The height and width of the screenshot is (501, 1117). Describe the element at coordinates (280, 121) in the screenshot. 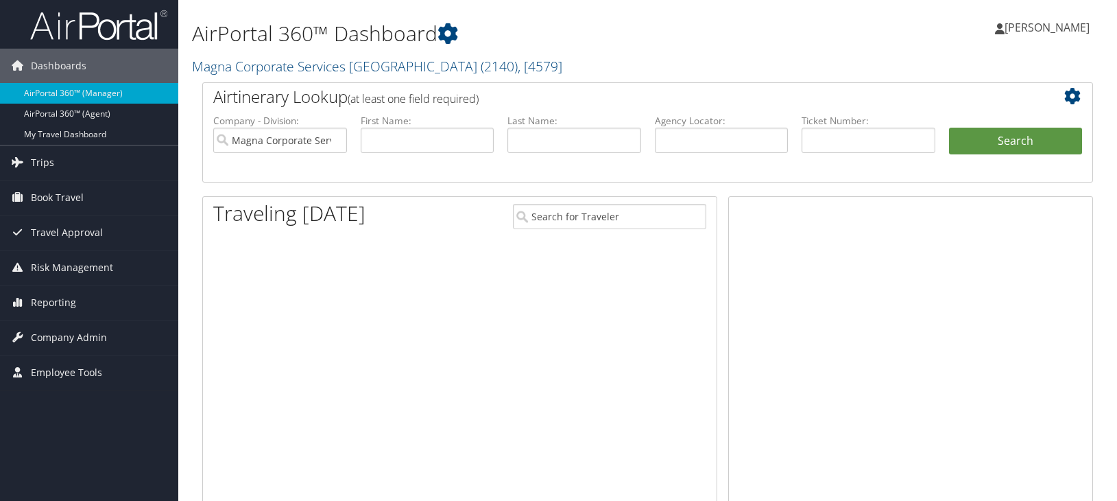

I see `label: Company - Division:` at that location.